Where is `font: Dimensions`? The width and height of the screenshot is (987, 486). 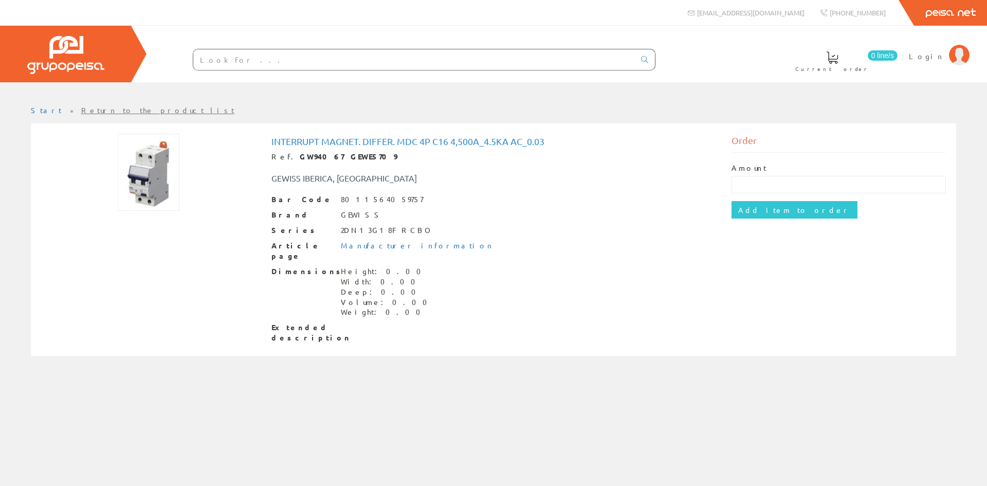 font: Dimensions is located at coordinates (307, 271).